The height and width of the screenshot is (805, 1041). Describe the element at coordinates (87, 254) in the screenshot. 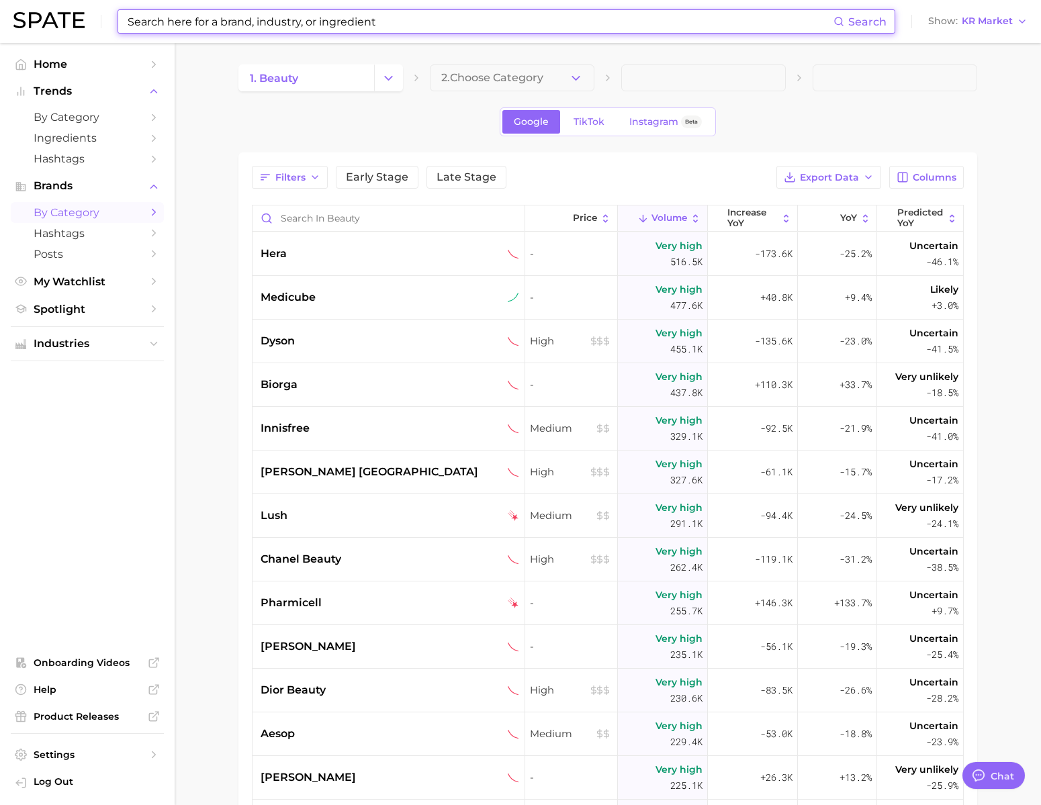

I see `a: Posts` at that location.